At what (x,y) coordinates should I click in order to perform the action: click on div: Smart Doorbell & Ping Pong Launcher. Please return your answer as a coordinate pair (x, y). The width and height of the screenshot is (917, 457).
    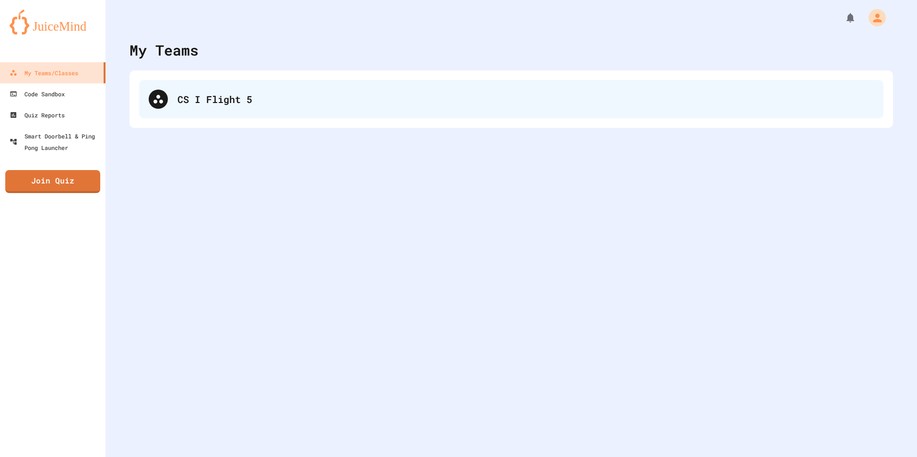
    Looking at the image, I should click on (56, 142).